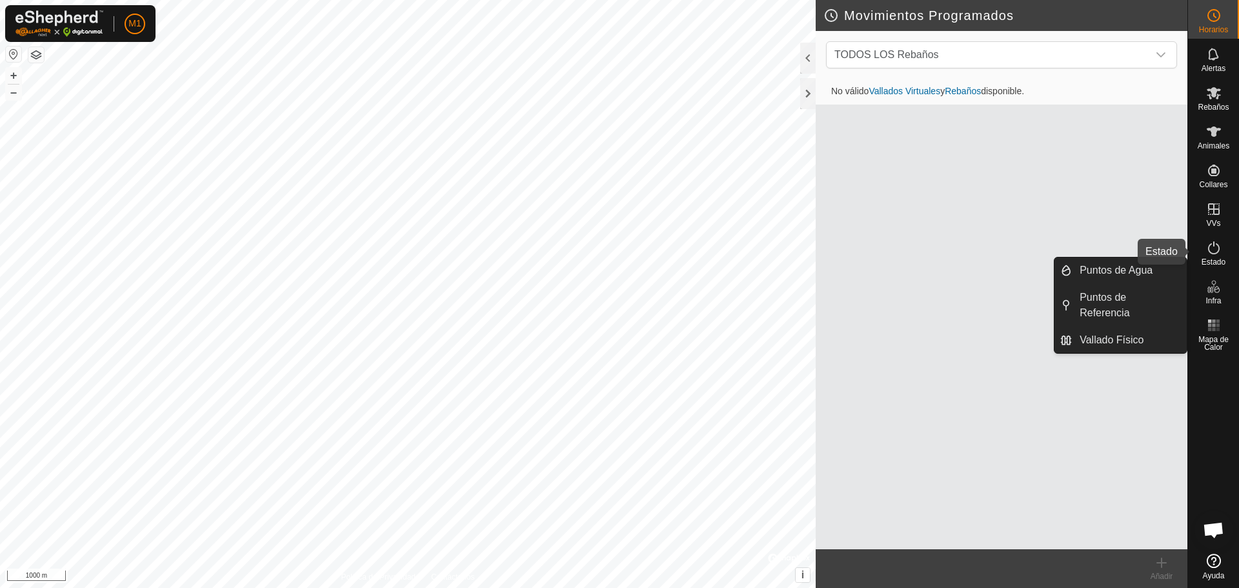  What do you see at coordinates (1214, 301) in the screenshot?
I see `span: Infra` at bounding box center [1214, 301].